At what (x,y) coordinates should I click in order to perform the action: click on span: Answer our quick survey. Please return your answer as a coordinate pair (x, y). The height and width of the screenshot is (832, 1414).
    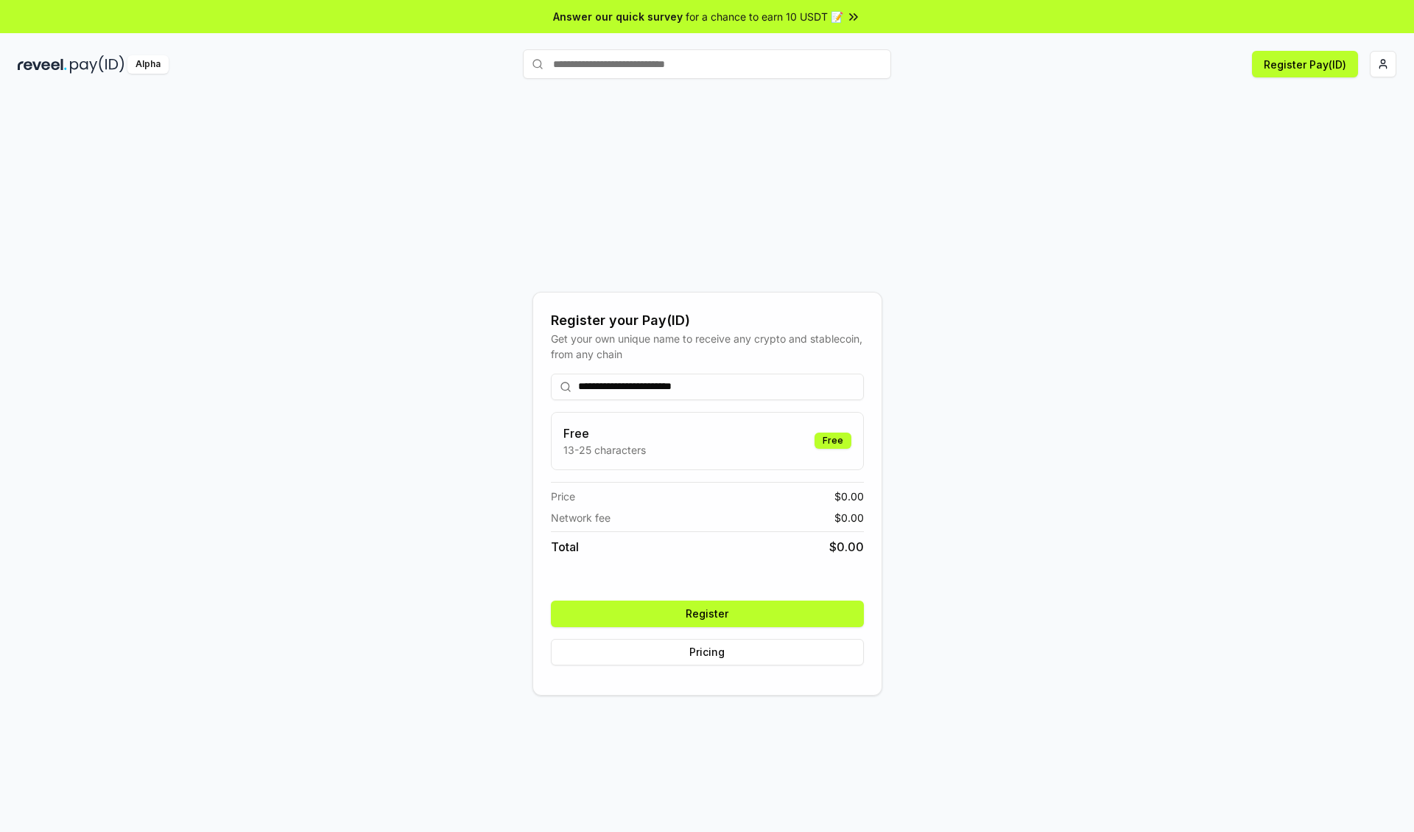
    Looking at the image, I should click on (618, 16).